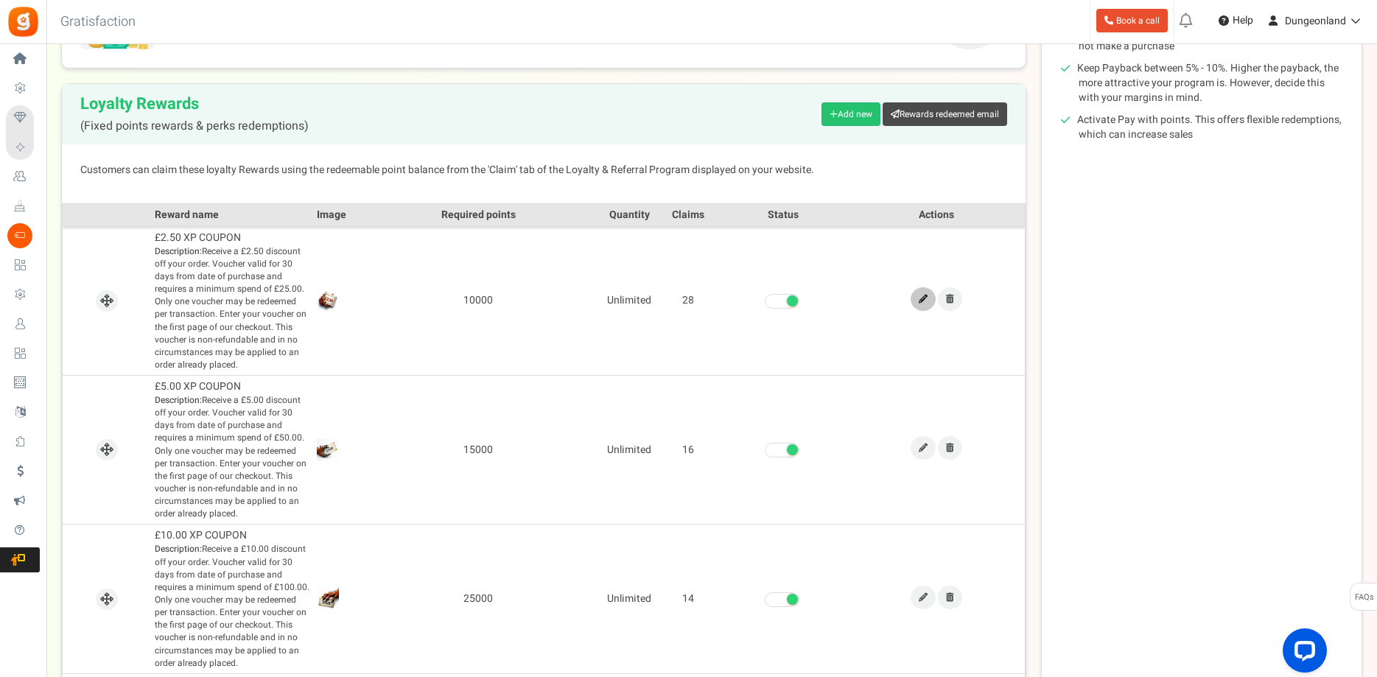 The image size is (1377, 677). I want to click on a: Help, so click(1236, 21).